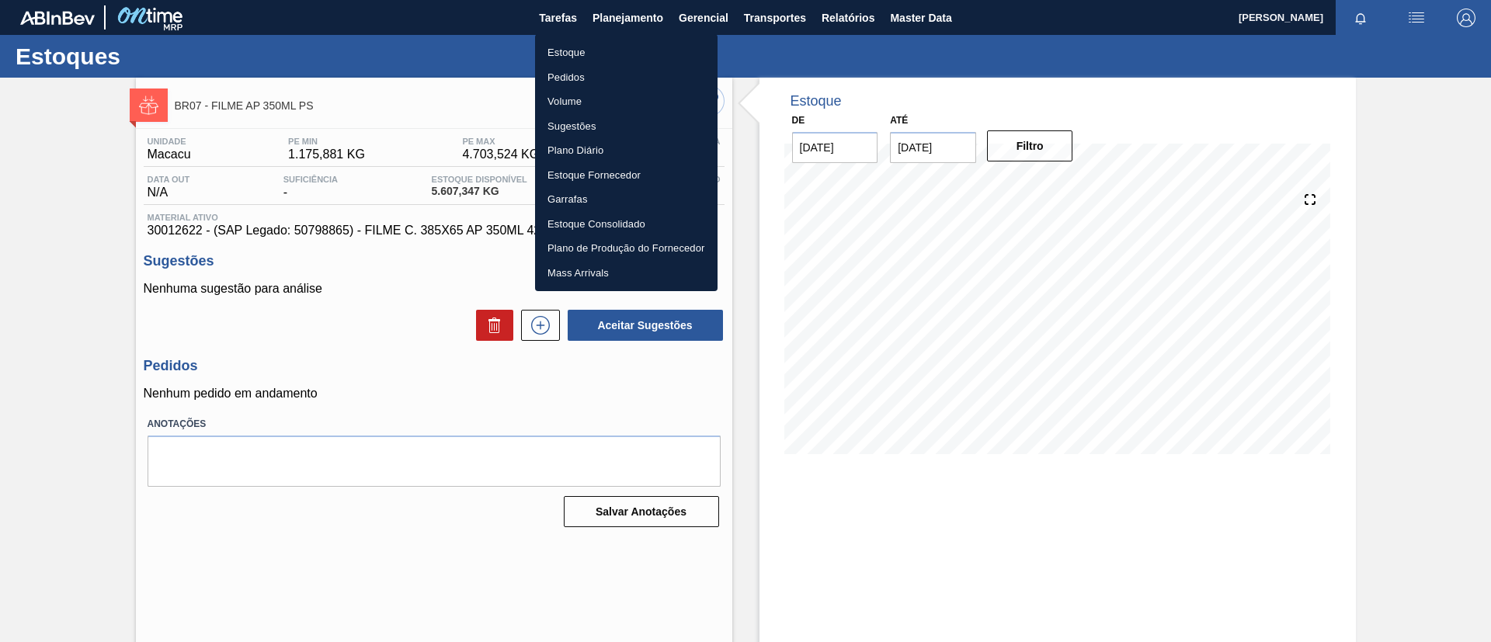  I want to click on li: Plano Diário, so click(626, 151).